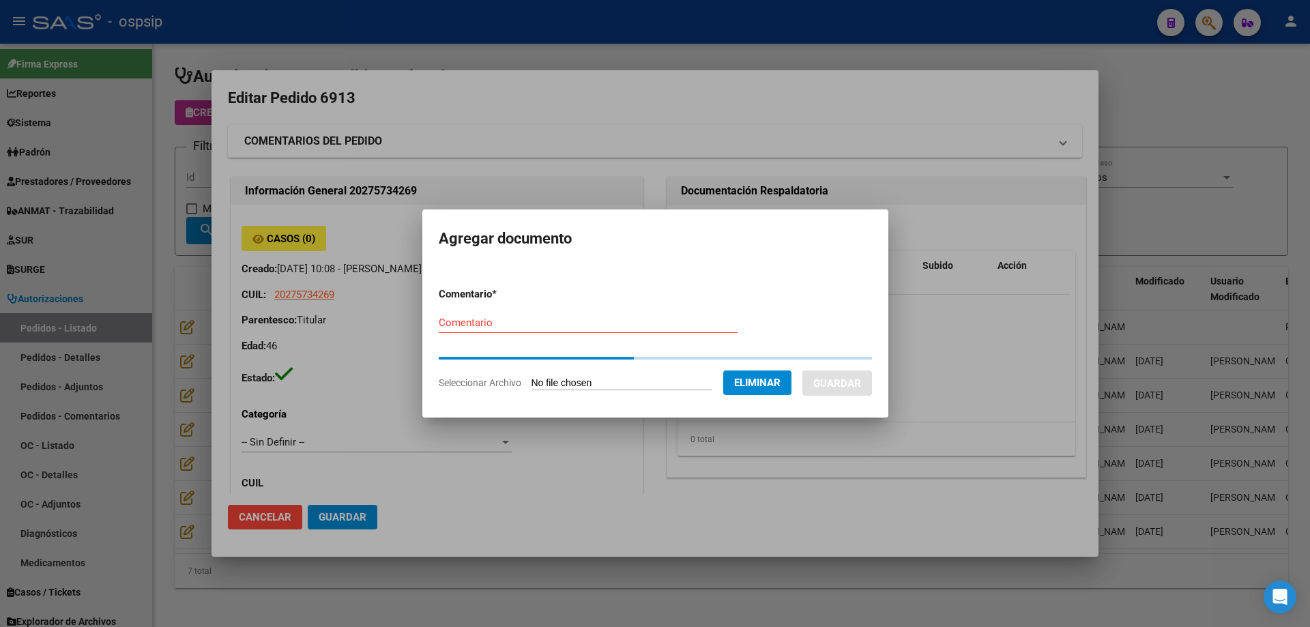 Image resolution: width=1310 pixels, height=627 pixels. Describe the element at coordinates (480, 383) in the screenshot. I see `span: Seleccionar Archivo` at that location.